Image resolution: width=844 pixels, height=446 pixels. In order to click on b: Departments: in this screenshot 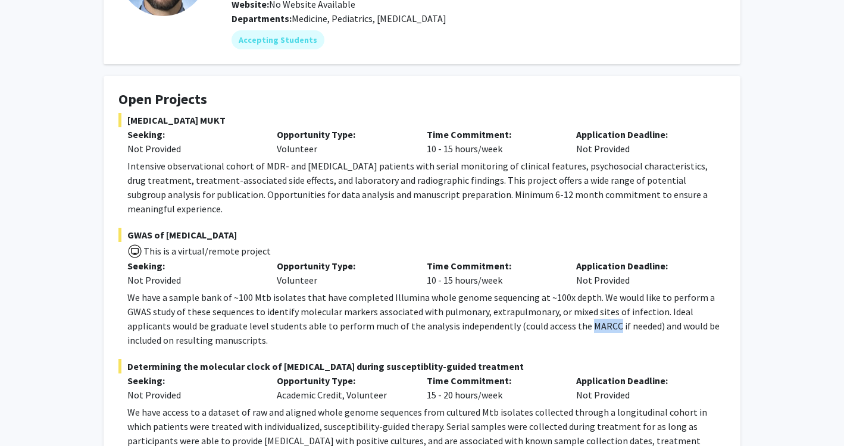, I will do `click(261, 18)`.